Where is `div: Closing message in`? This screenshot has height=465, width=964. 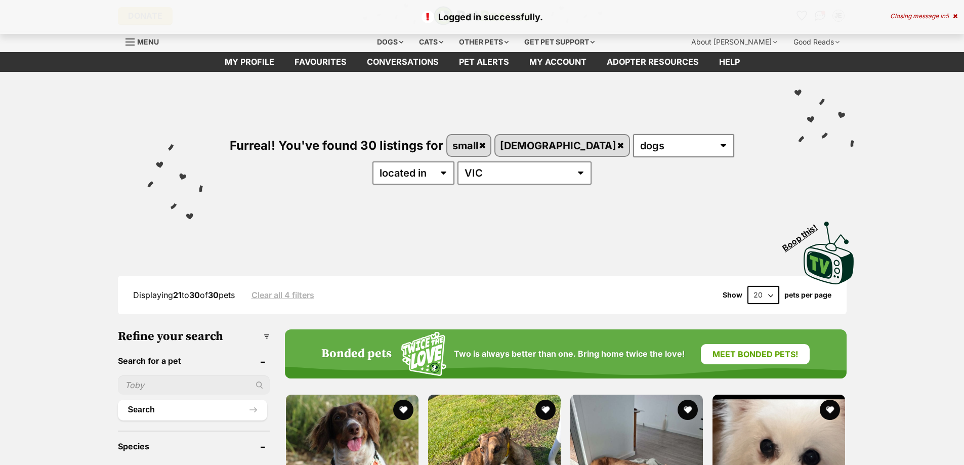
div: Closing message in is located at coordinates (923, 16).